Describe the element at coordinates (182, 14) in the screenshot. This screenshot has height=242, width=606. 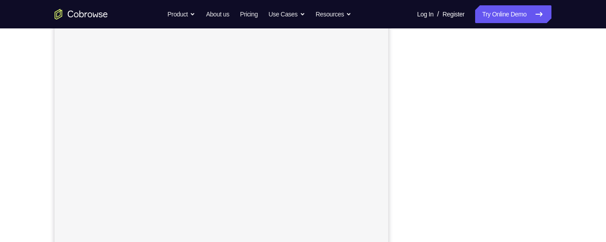
I see `button: Product` at that location.